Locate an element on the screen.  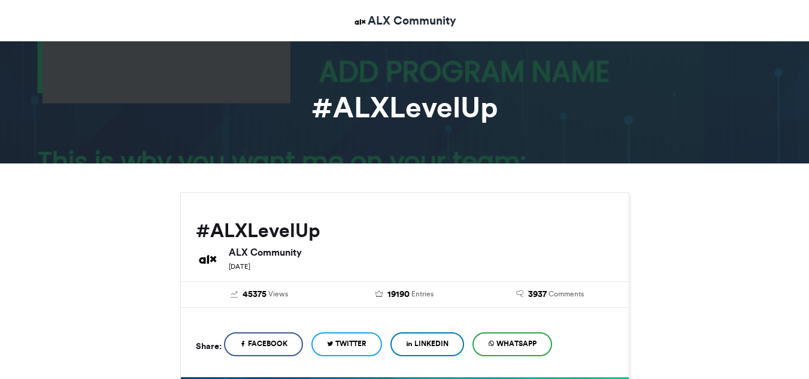
span: Views is located at coordinates (278, 294).